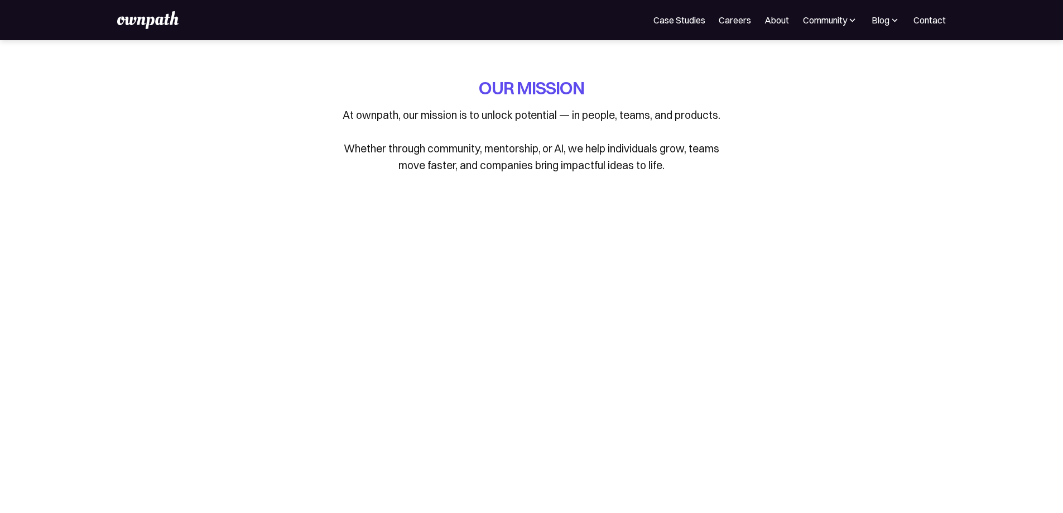 The image size is (1063, 513). What do you see at coordinates (930, 20) in the screenshot?
I see `a: Contact` at bounding box center [930, 20].